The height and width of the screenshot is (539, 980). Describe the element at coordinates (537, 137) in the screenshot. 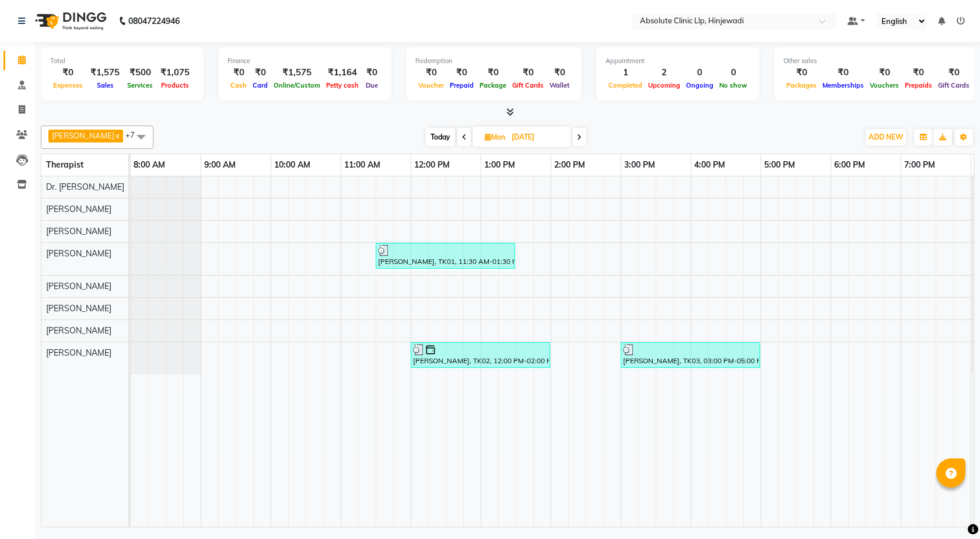

I see `input: 2025-09-01` at that location.